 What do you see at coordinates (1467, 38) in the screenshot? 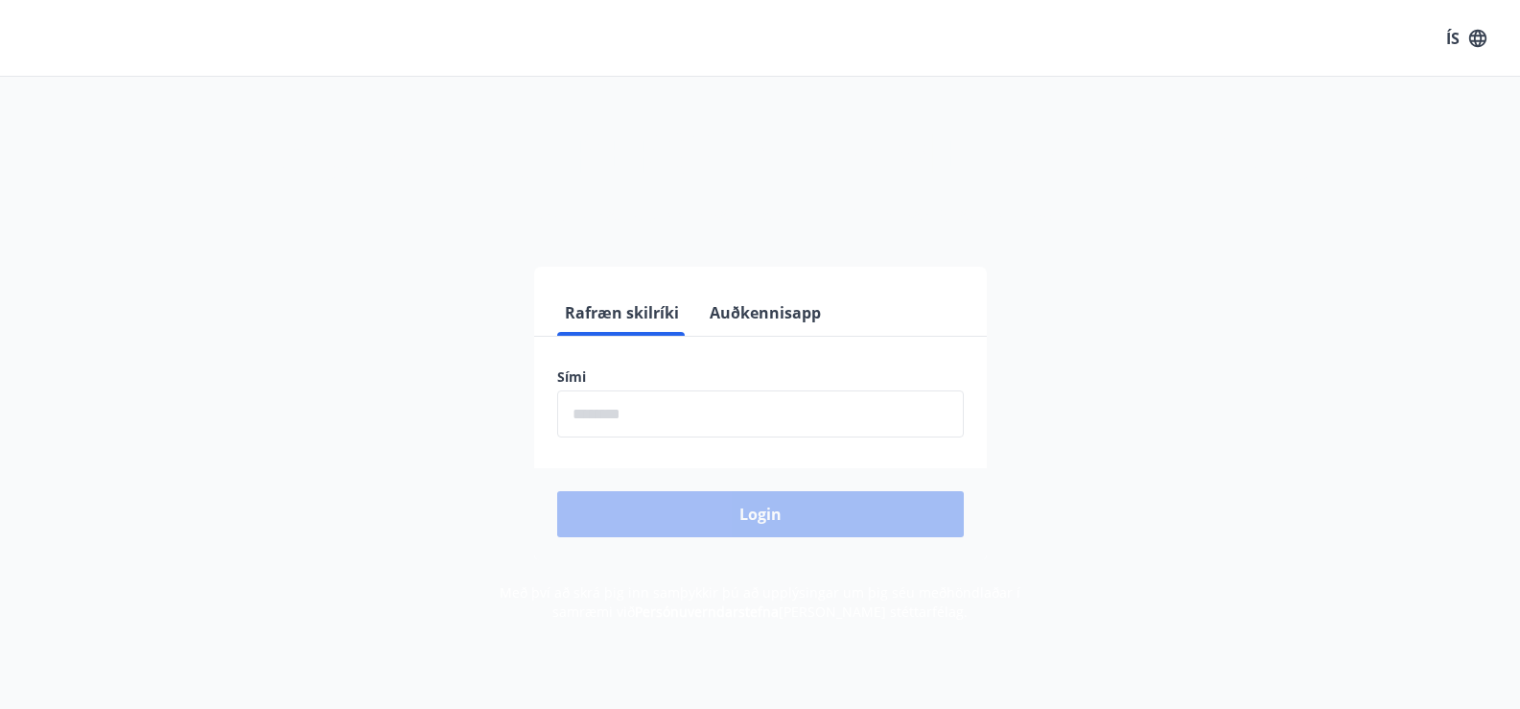
I see `button: ÍS` at bounding box center [1467, 38].